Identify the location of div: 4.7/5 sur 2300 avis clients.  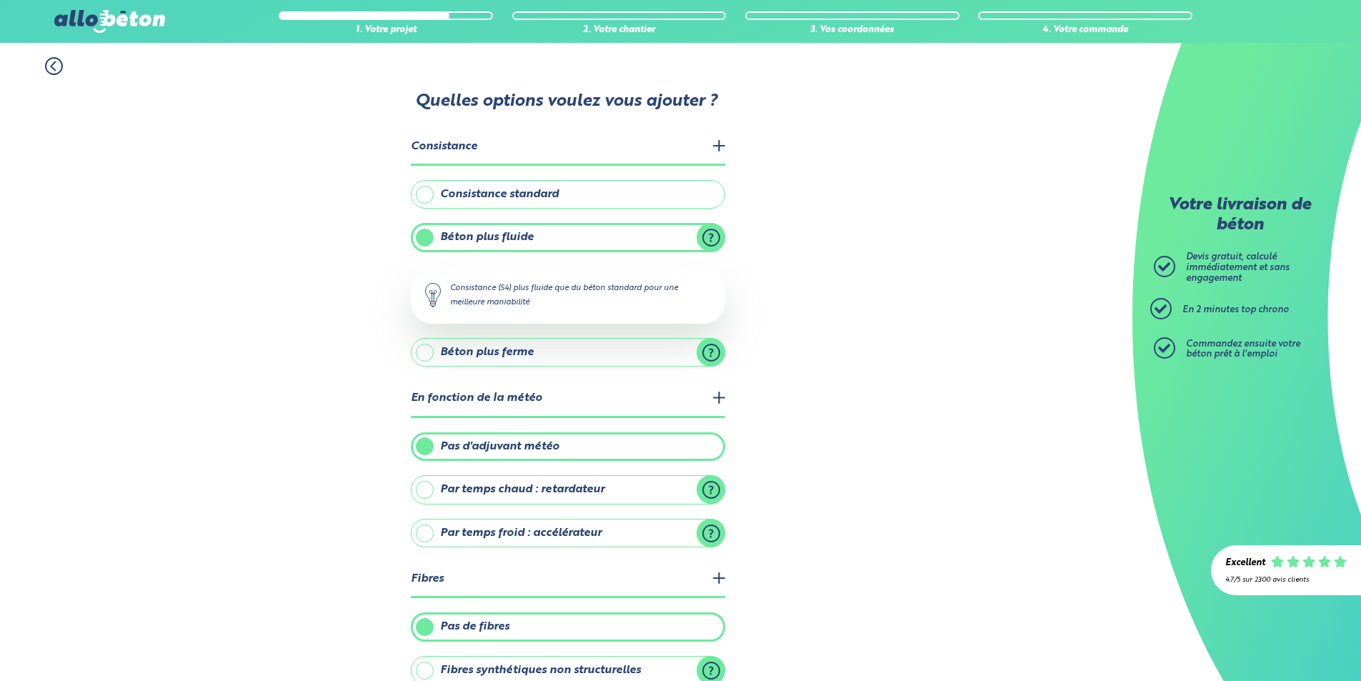
(1286, 579).